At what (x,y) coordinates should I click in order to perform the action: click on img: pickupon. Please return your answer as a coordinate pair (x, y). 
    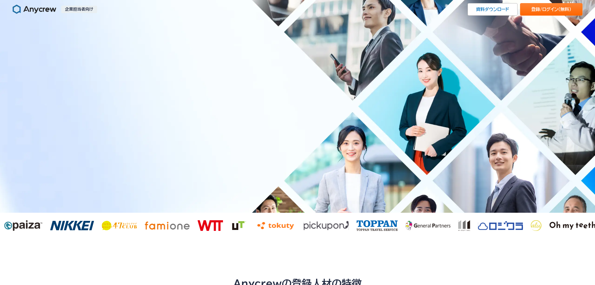
    Looking at the image, I should click on (326, 225).